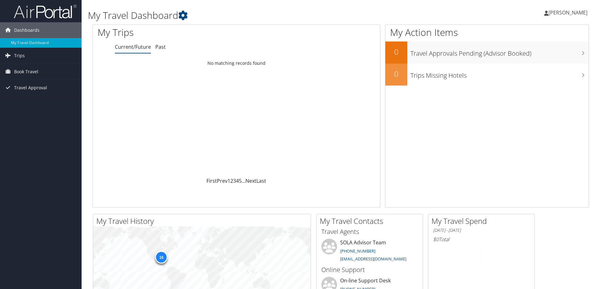 The image size is (600, 289). What do you see at coordinates (251, 181) in the screenshot?
I see `a: Next` at bounding box center [251, 181].